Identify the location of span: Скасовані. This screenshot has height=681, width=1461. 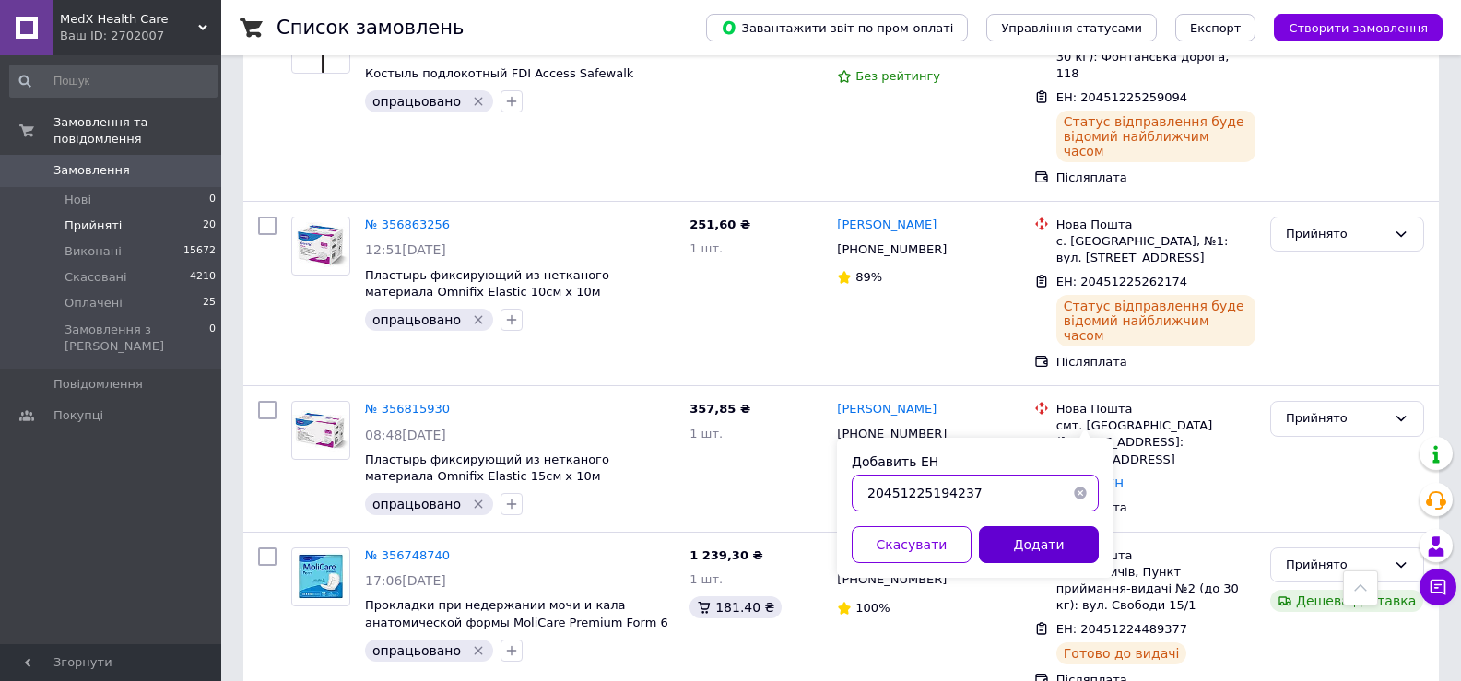
(96, 278).